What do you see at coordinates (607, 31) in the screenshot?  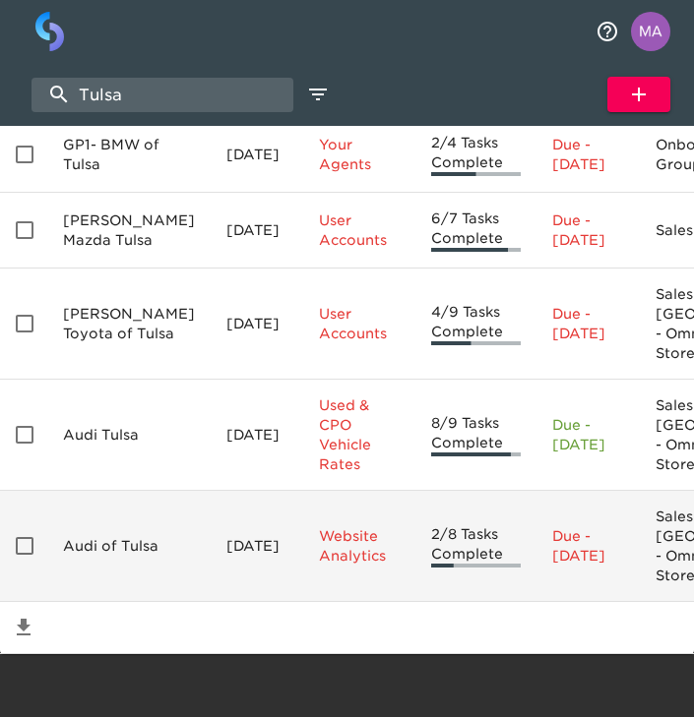 I see `button: notifications` at bounding box center [607, 31].